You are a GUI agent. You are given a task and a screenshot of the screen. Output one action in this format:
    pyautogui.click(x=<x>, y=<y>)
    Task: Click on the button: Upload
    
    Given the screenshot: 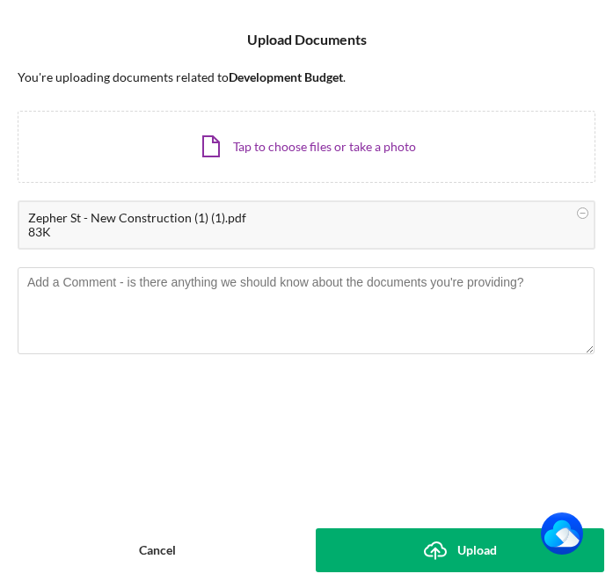 What is the action you would take?
    pyautogui.click(x=460, y=550)
    